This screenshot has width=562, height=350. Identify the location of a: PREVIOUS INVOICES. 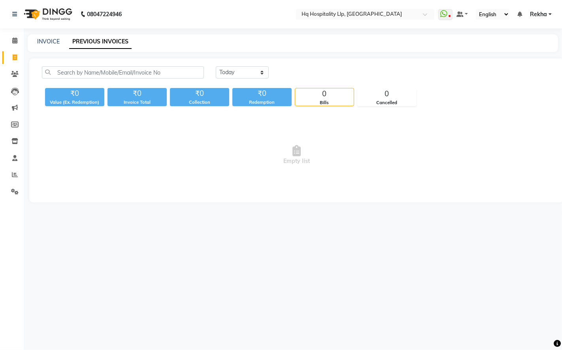
(100, 42).